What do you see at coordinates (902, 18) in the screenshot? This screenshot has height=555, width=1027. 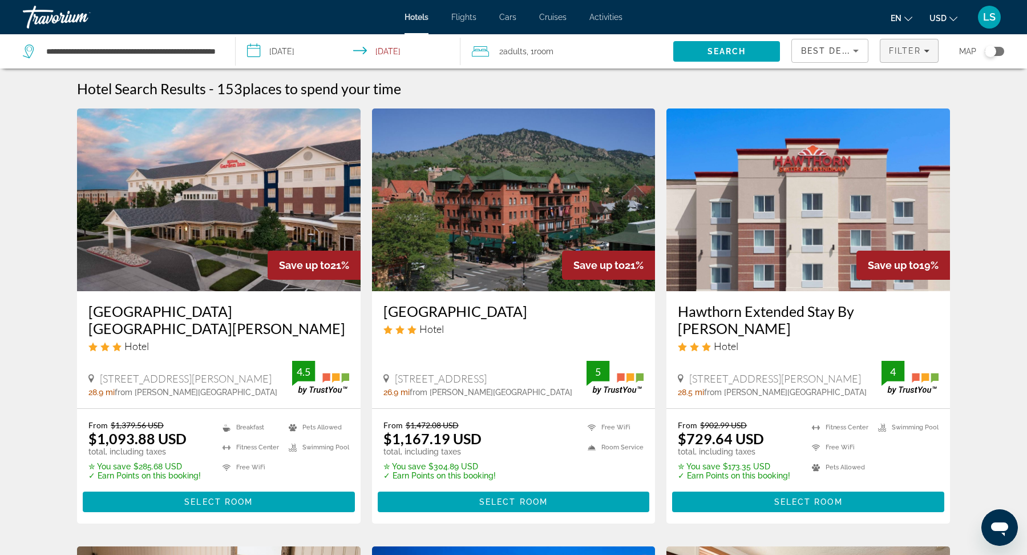 I see `button: Change language` at bounding box center [902, 18].